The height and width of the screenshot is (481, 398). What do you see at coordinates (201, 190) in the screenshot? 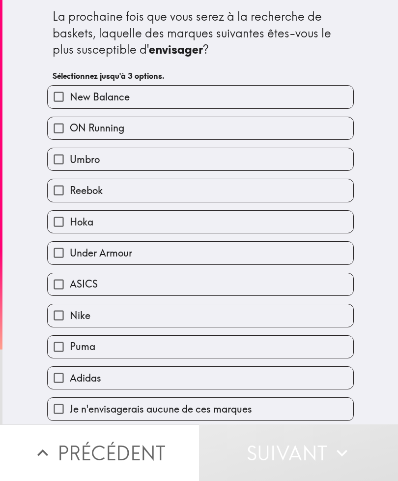
I see `button: Reebok` at bounding box center [201, 190].